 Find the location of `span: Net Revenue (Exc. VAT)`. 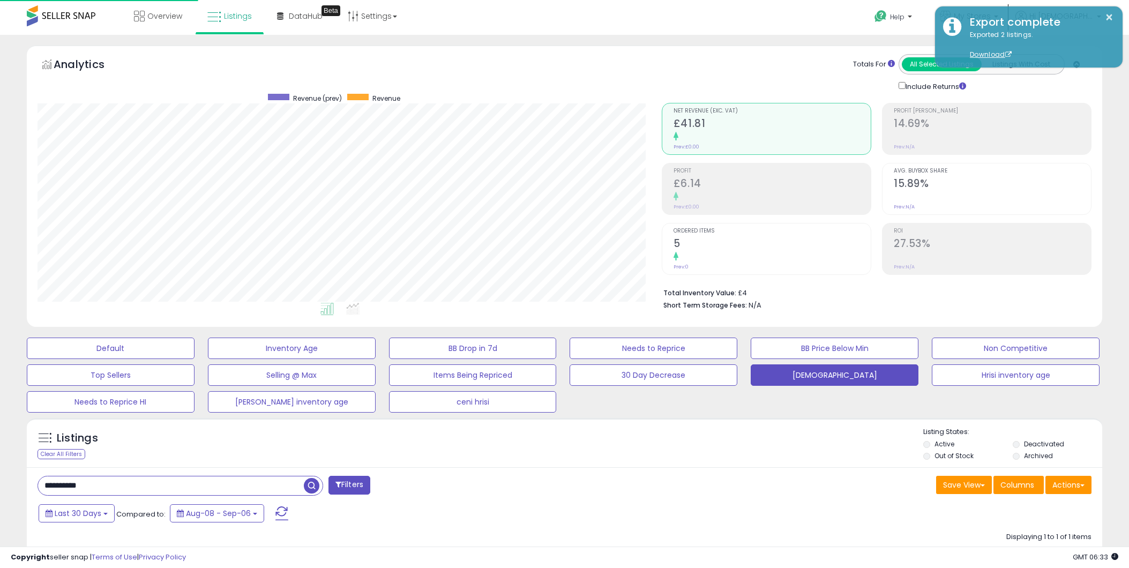

span: Net Revenue (Exc. VAT) is located at coordinates (772, 111).